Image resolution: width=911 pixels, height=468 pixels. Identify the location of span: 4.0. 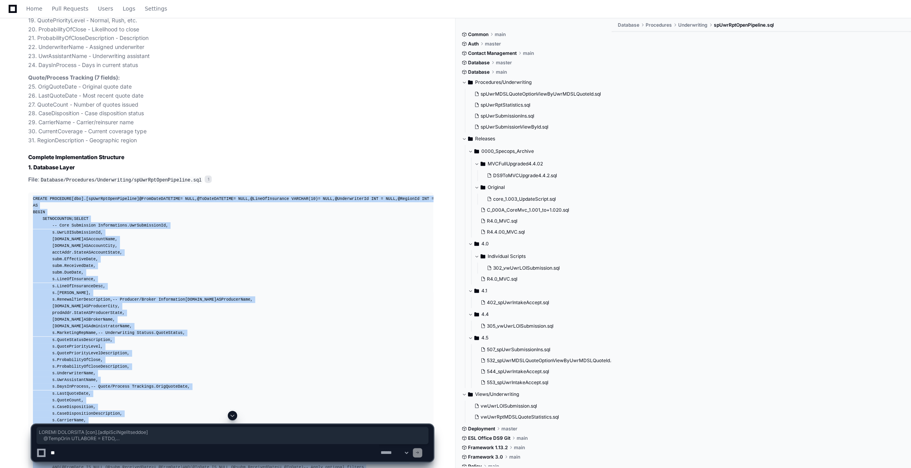
(485, 244).